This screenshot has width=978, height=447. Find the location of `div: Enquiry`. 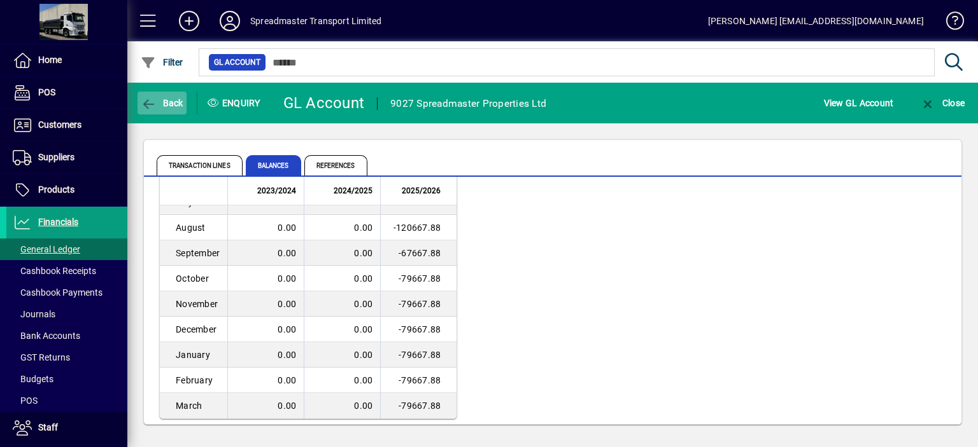

div: Enquiry is located at coordinates (235, 103).